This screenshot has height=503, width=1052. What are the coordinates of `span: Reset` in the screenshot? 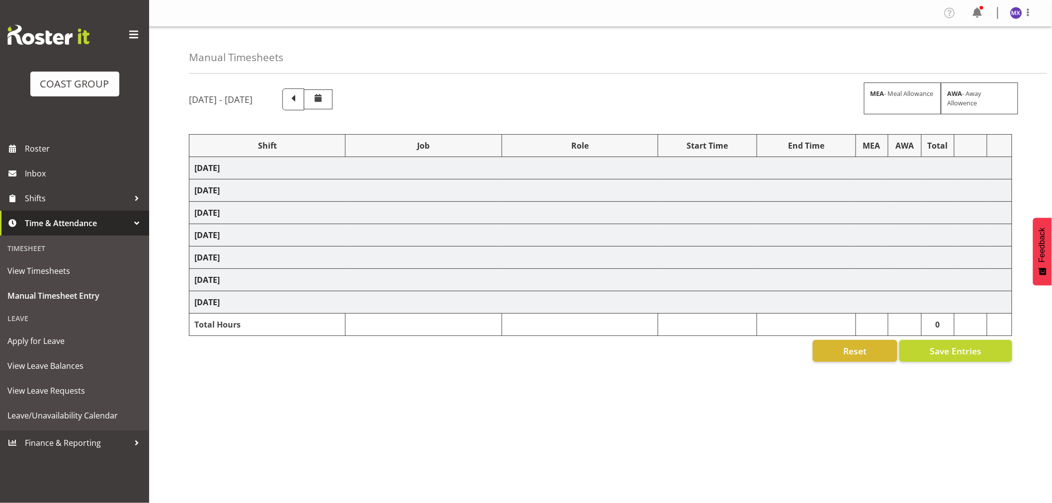 It's located at (855, 351).